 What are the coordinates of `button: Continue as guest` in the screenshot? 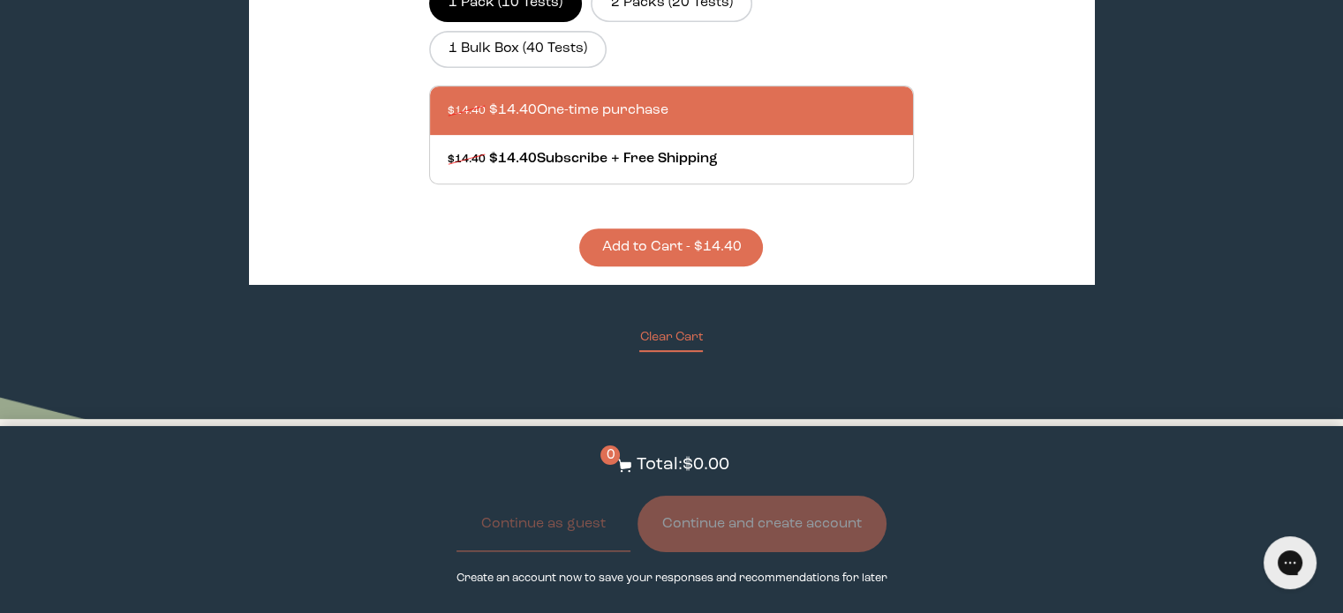 It's located at (543, 524).